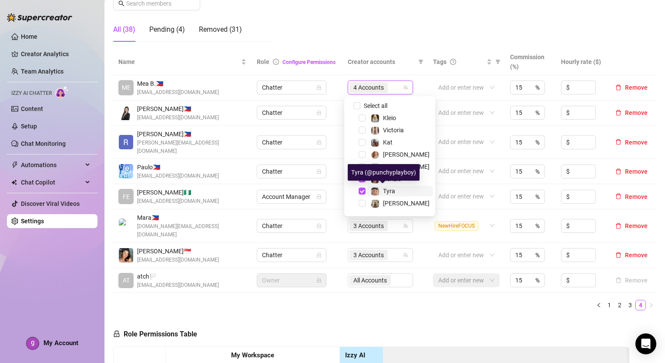 The height and width of the screenshot is (363, 665). Describe the element at coordinates (388, 142) in the screenshot. I see `span: Kat` at that location.